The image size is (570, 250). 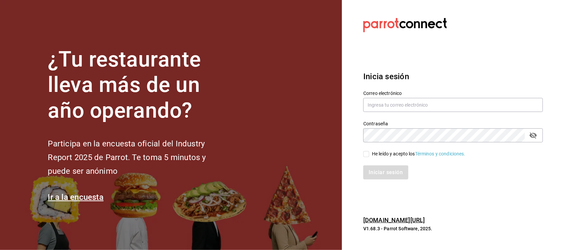 I want to click on h2: Participa en la encuesta oficial del Industry Report 2025 de Parrot. Te toma 5 minutos y puede se..., so click(x=138, y=157).